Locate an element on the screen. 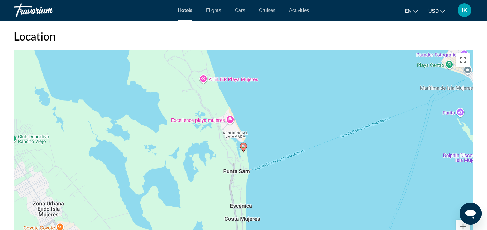 The height and width of the screenshot is (230, 487). h2: Location is located at coordinates (243, 36).